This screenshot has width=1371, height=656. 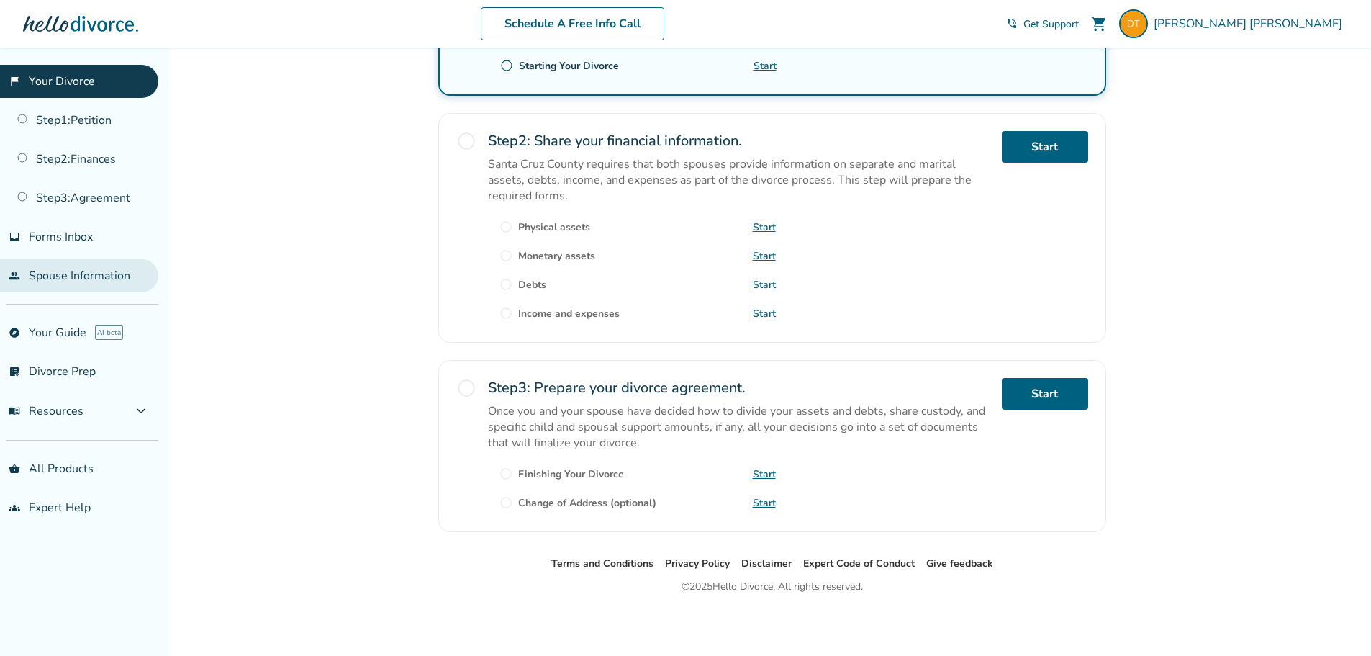 What do you see at coordinates (532, 284) in the screenshot?
I see `div: Debts` at bounding box center [532, 284].